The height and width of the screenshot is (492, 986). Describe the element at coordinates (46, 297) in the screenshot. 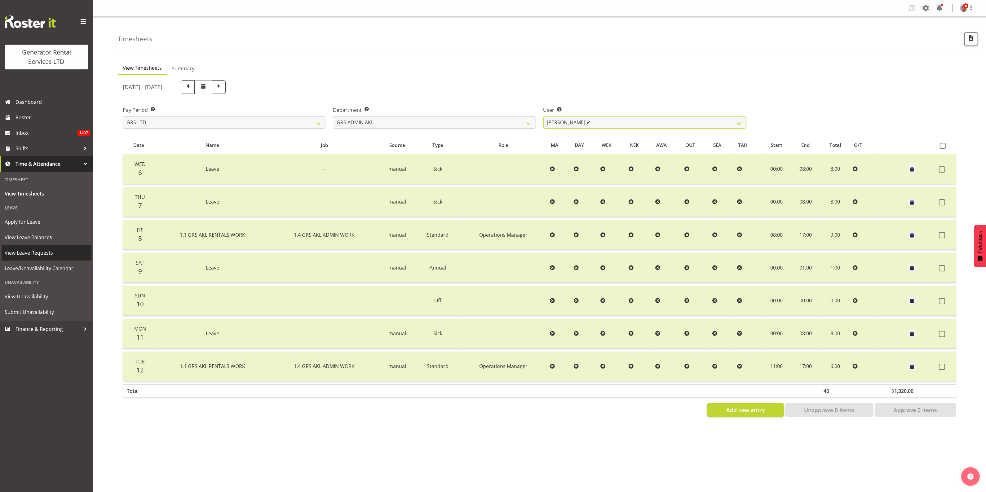

I see `a: View Unavailability` at that location.